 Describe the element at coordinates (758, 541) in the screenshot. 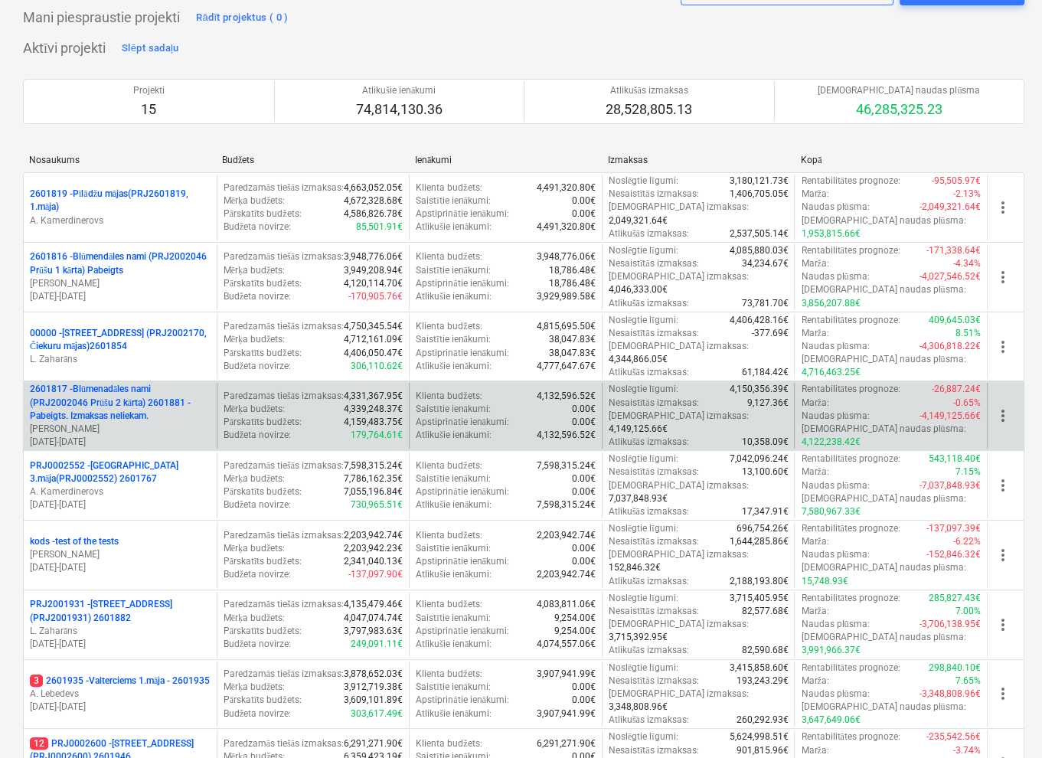

I see `p: 1,644,285.86€` at that location.